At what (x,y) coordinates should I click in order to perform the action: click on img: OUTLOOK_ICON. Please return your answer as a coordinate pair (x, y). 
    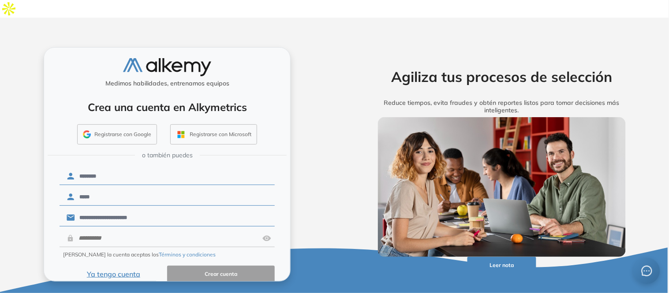
    Looking at the image, I should click on (181, 134).